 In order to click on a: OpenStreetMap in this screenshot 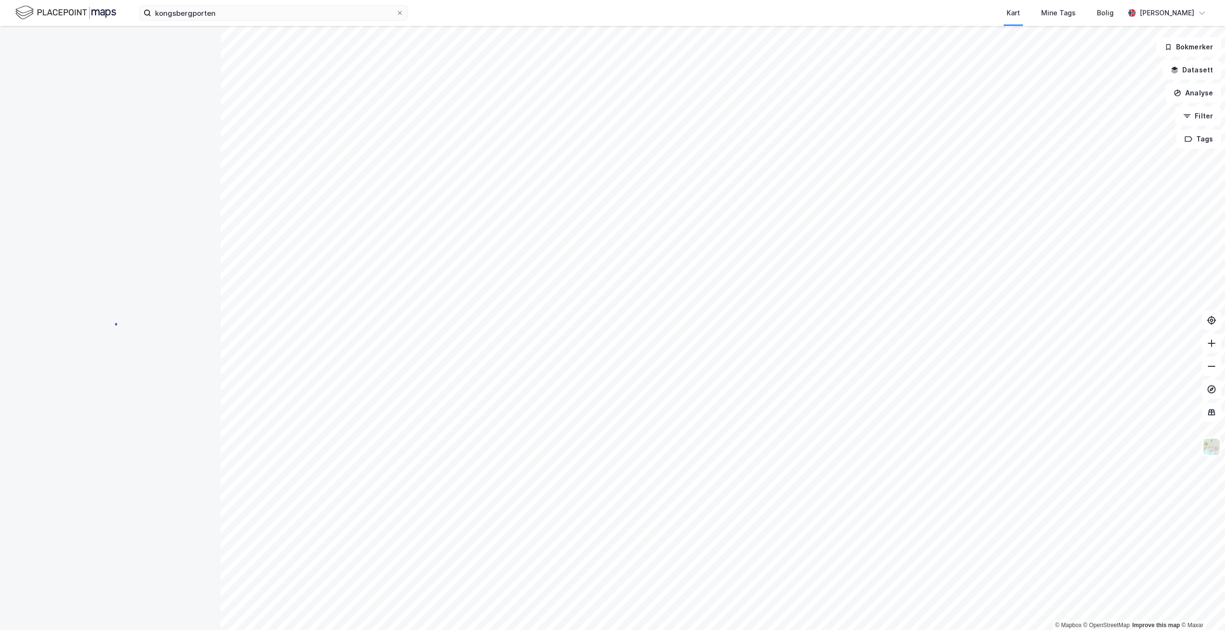, I will do `click(1106, 626)`.